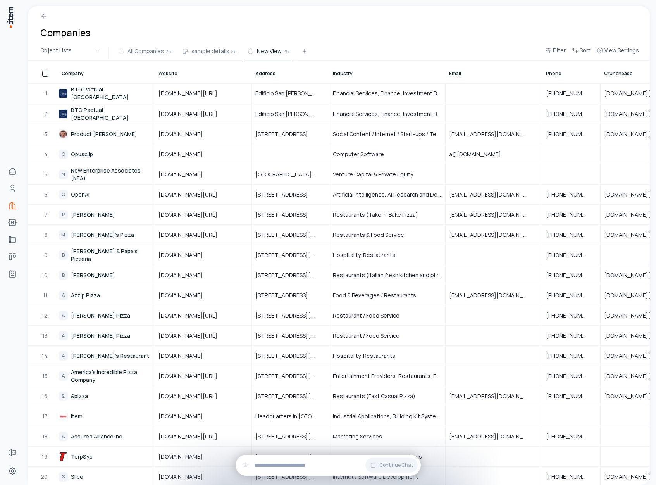 Image resolution: width=656 pixels, height=485 pixels. Describe the element at coordinates (366, 316) in the screenshot. I see `span: Restaurant / Food Service` at that location.